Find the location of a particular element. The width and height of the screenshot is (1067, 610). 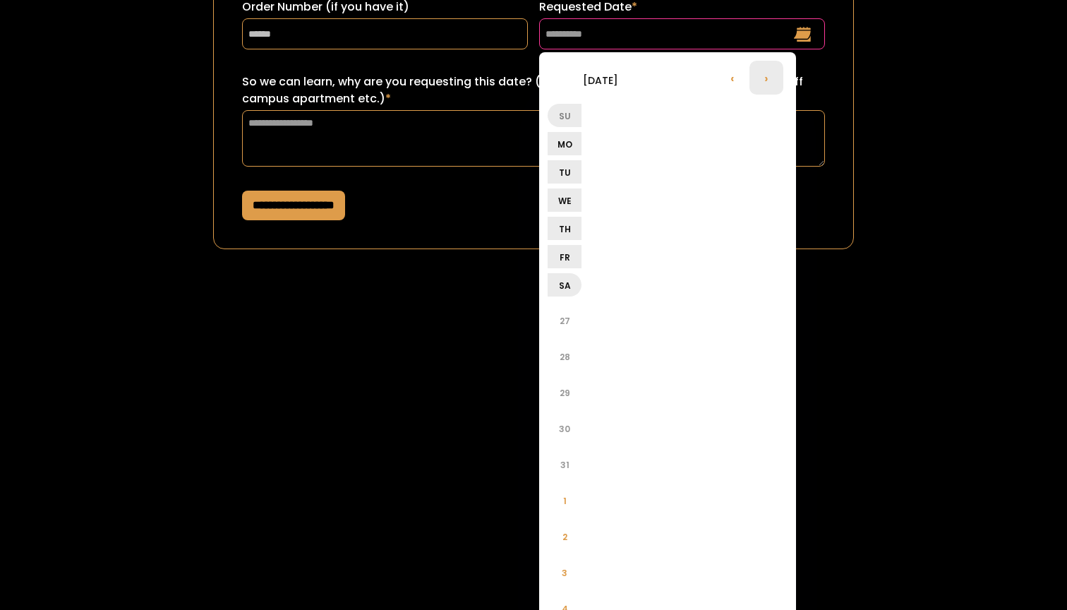

li: 1 is located at coordinates (565, 500).